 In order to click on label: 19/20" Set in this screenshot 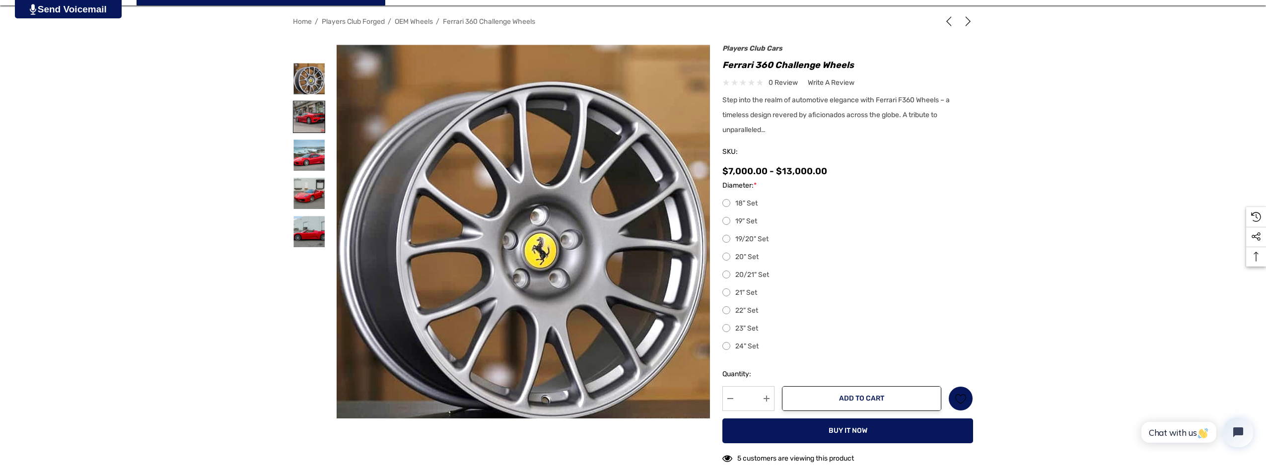, I will do `click(847, 239)`.